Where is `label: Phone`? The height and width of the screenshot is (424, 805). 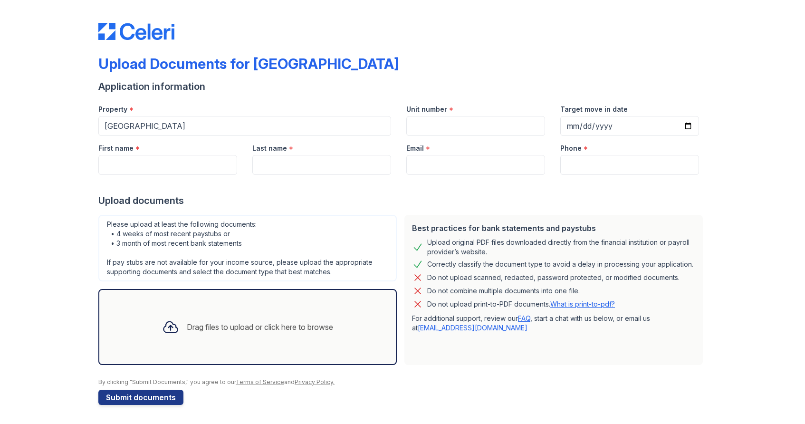
label: Phone is located at coordinates (571, 148).